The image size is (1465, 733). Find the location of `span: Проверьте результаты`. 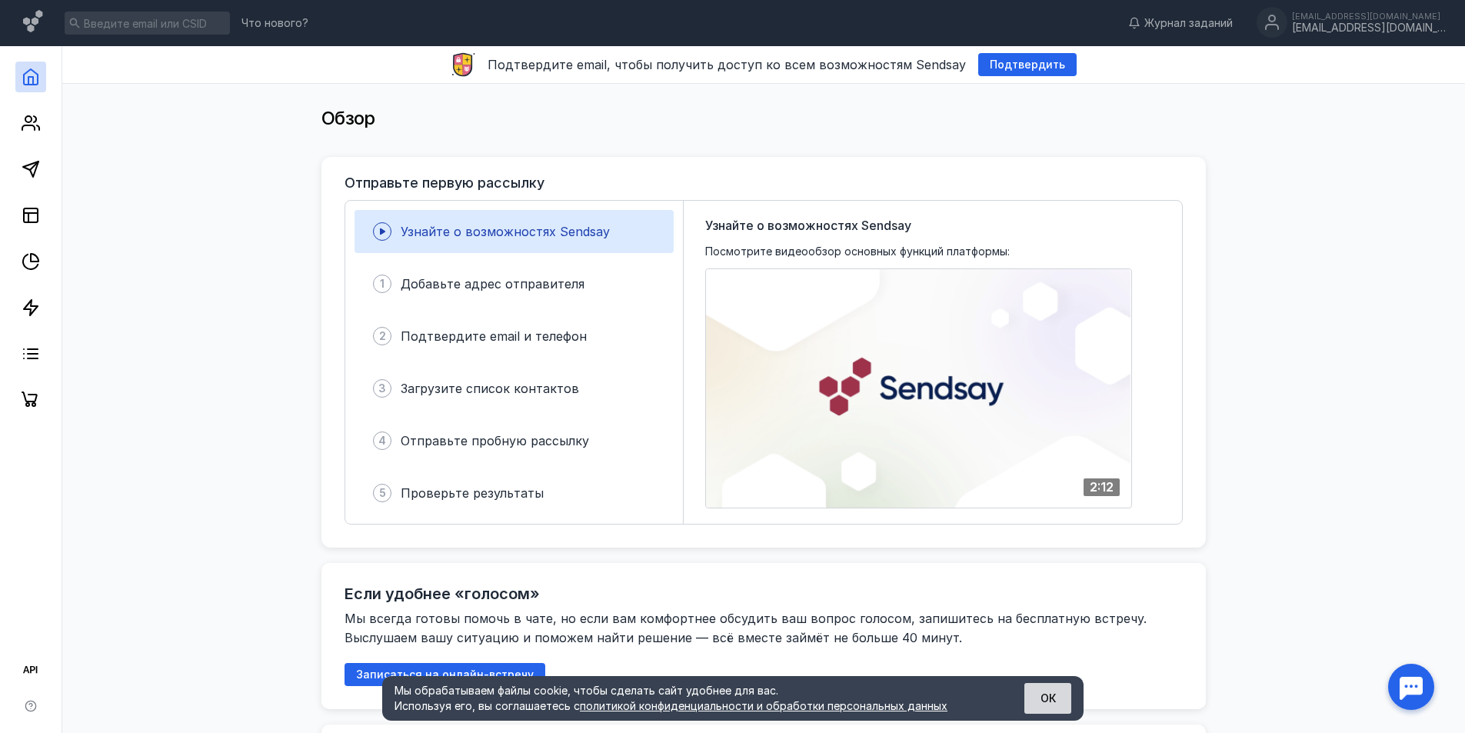

span: Проверьте результаты is located at coordinates (472, 493).